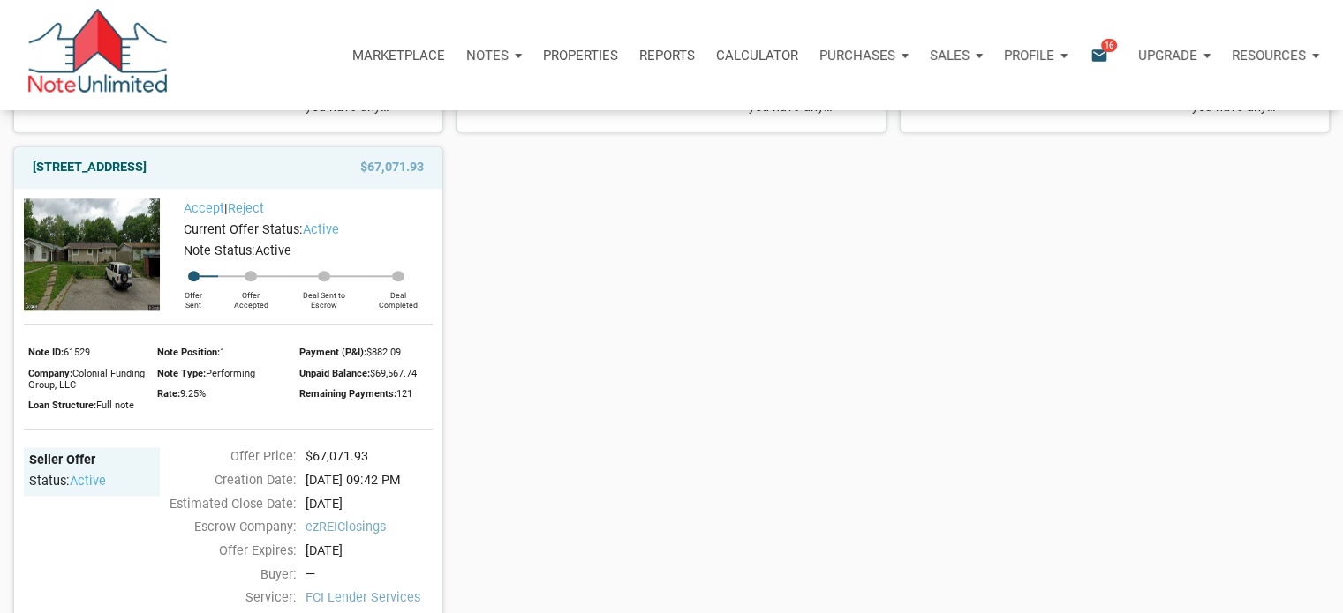 Image resolution: width=1343 pixels, height=613 pixels. What do you see at coordinates (223, 505) in the screenshot?
I see `div: Estimated Close Date:` at bounding box center [223, 505].